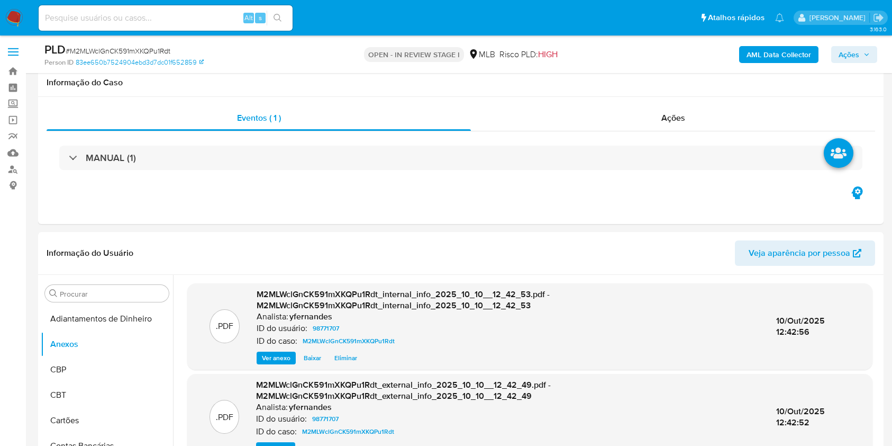 The height and width of the screenshot is (446, 892). Describe the element at coordinates (111, 158) in the screenshot. I see `h3: MANUAL (1)` at that location.